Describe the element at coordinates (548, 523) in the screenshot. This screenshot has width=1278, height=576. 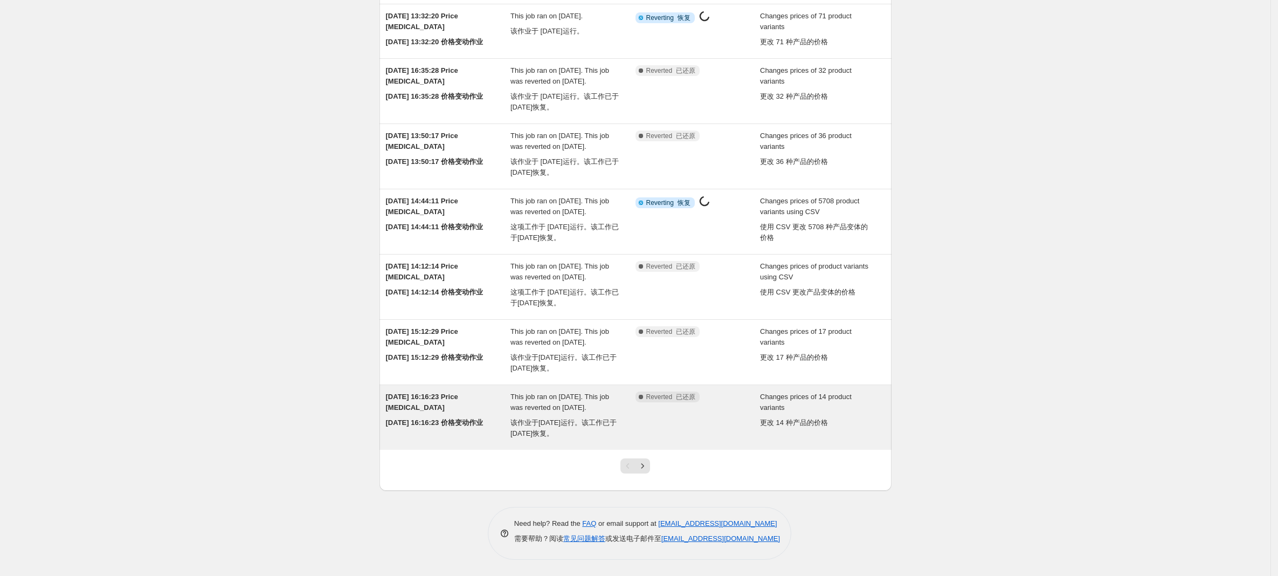
I see `span: Need help? Read the` at that location.